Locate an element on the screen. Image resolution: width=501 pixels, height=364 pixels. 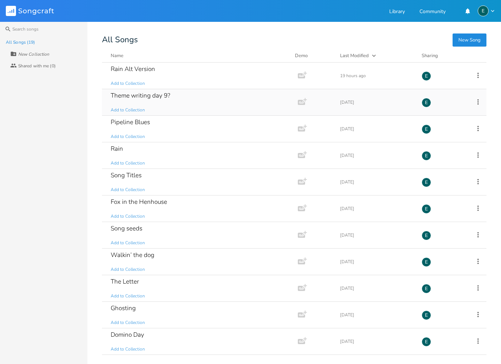
div: Fox in the Henhouse is located at coordinates (139, 202).